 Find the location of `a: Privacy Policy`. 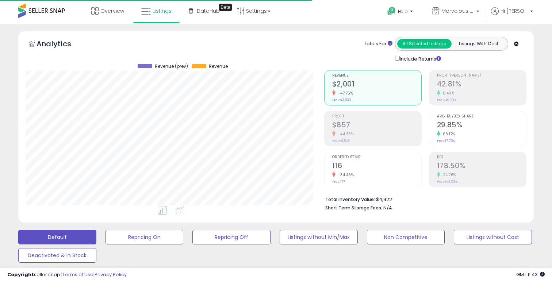

a: Privacy Policy is located at coordinates (111, 275).